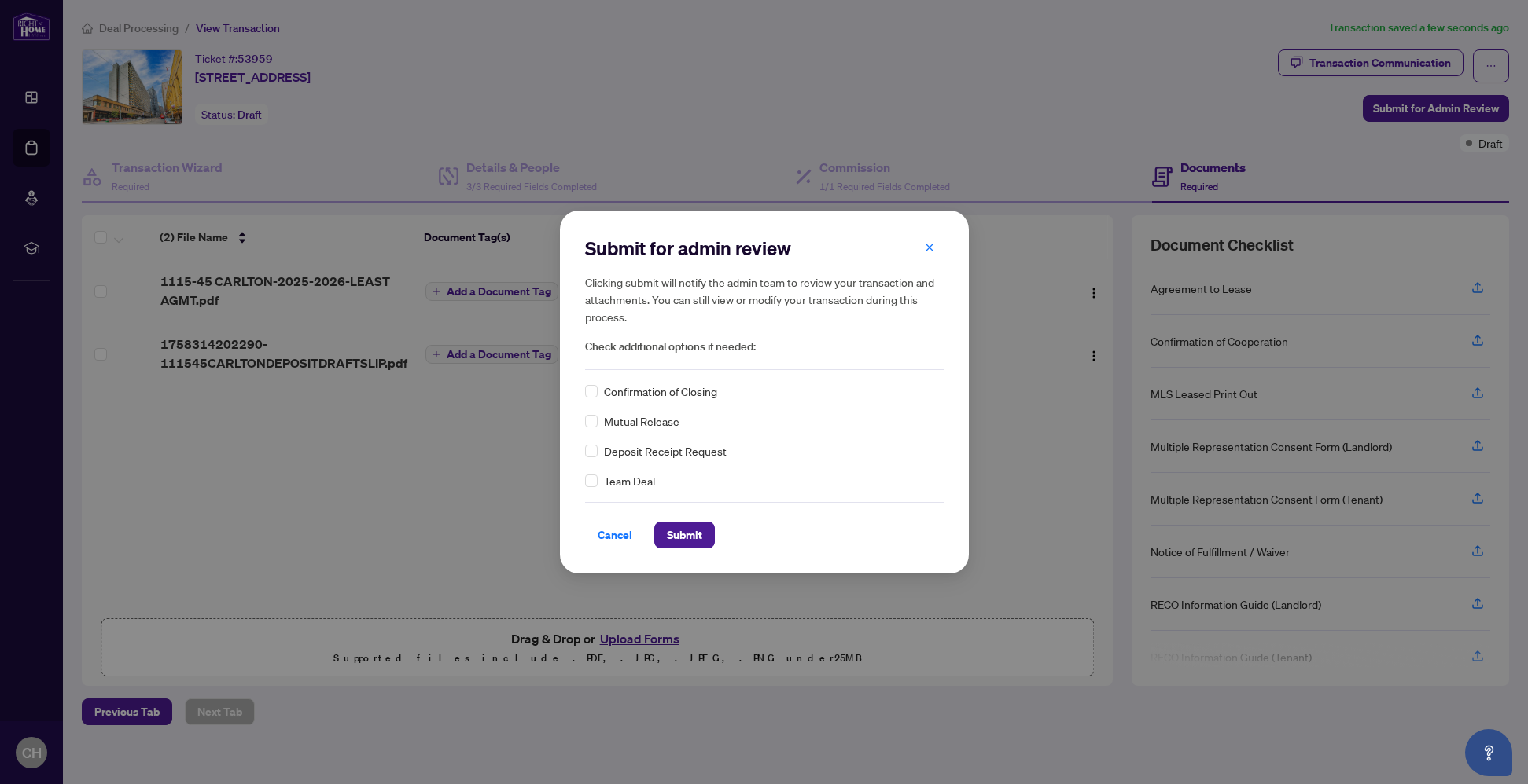  What do you see at coordinates (764, 299) in the screenshot?
I see `h5: Clicking submit will notify the admin team to review your transaction and attachments. You can st...` at bounding box center [764, 299].